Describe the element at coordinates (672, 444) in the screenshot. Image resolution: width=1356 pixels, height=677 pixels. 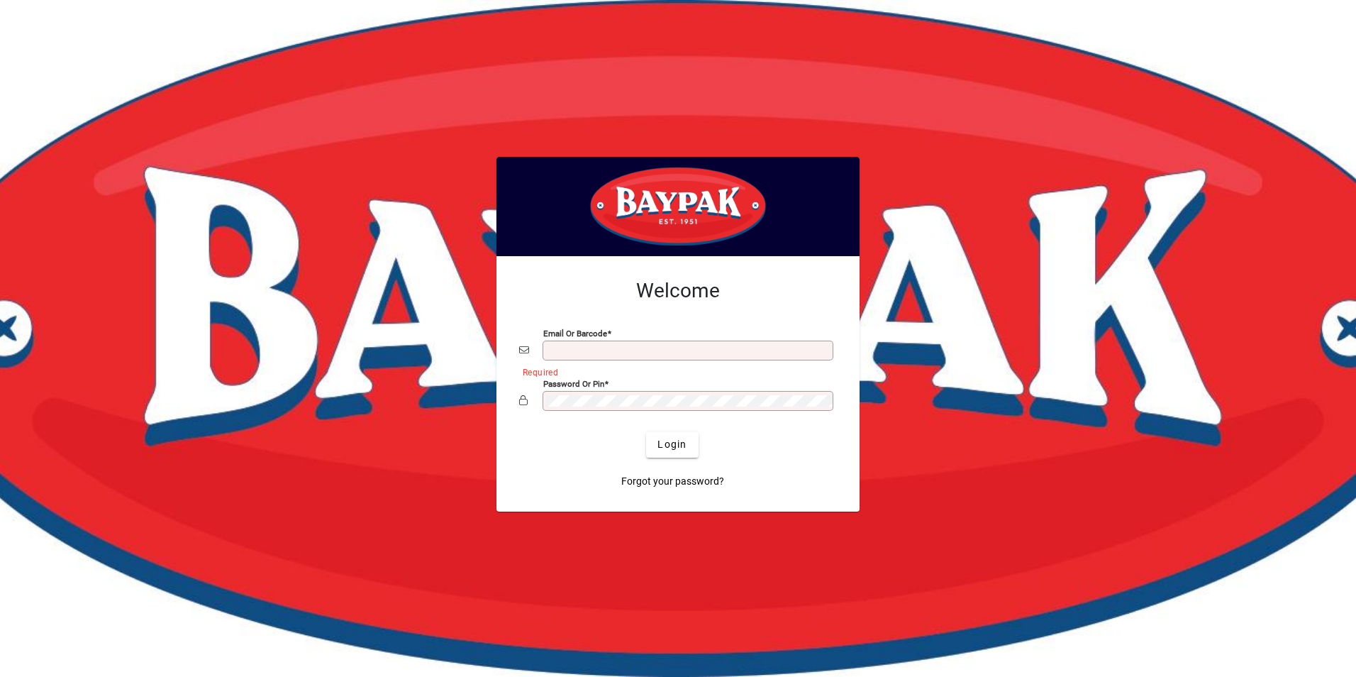
I see `span: Login` at that location.